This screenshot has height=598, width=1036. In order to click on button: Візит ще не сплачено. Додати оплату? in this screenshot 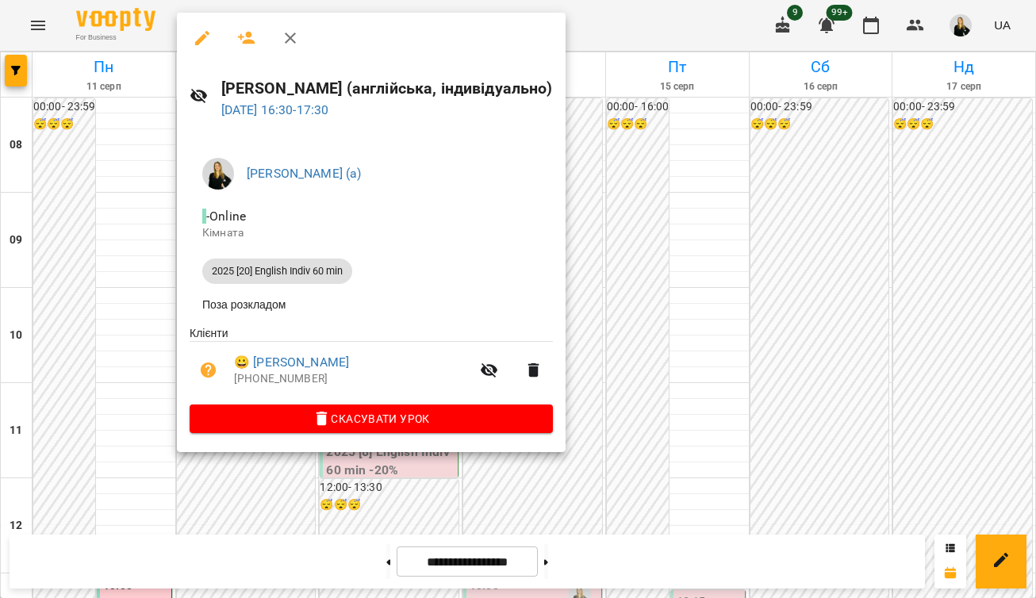, I will do `click(209, 370)`.